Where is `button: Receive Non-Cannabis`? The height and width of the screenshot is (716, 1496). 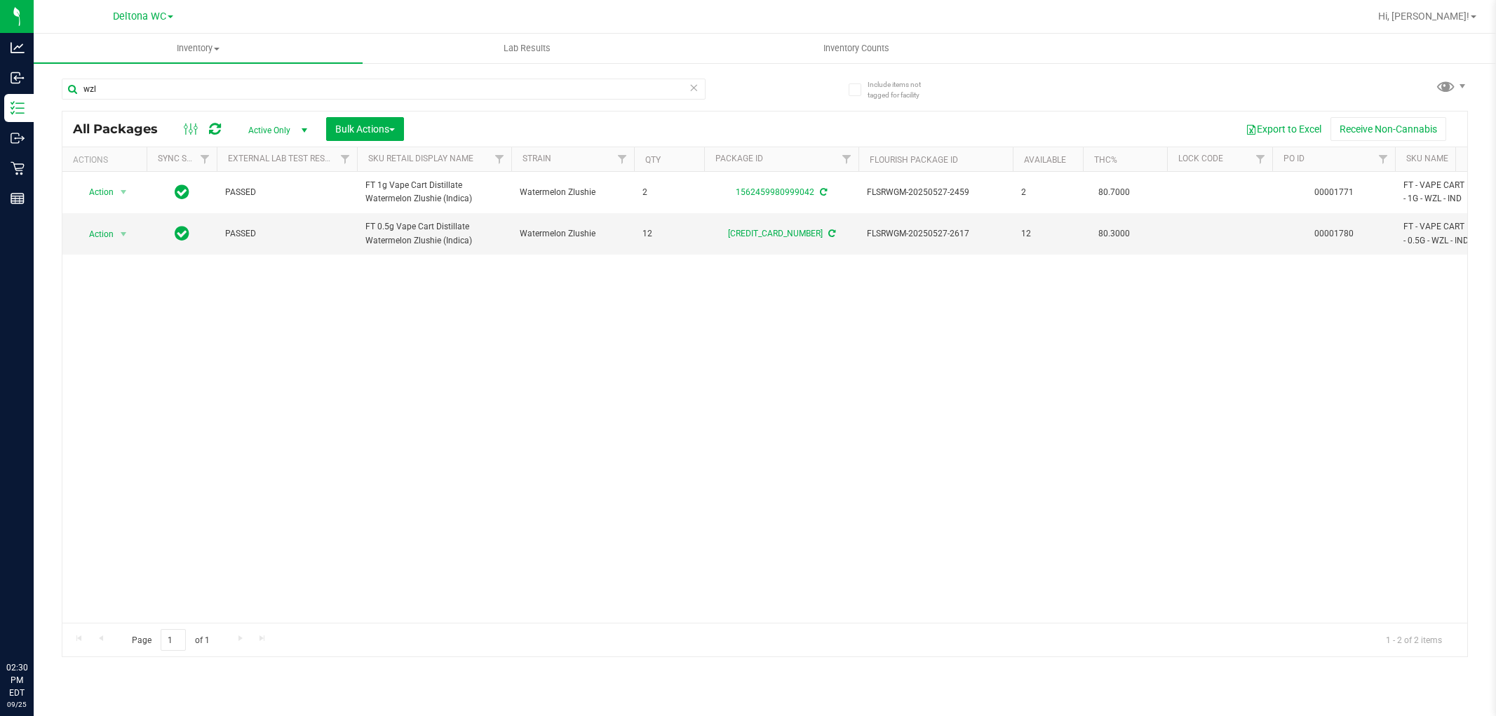 button: Receive Non-Cannabis is located at coordinates (1388, 129).